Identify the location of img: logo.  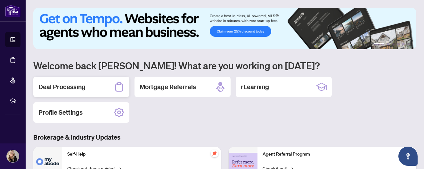
(13, 11).